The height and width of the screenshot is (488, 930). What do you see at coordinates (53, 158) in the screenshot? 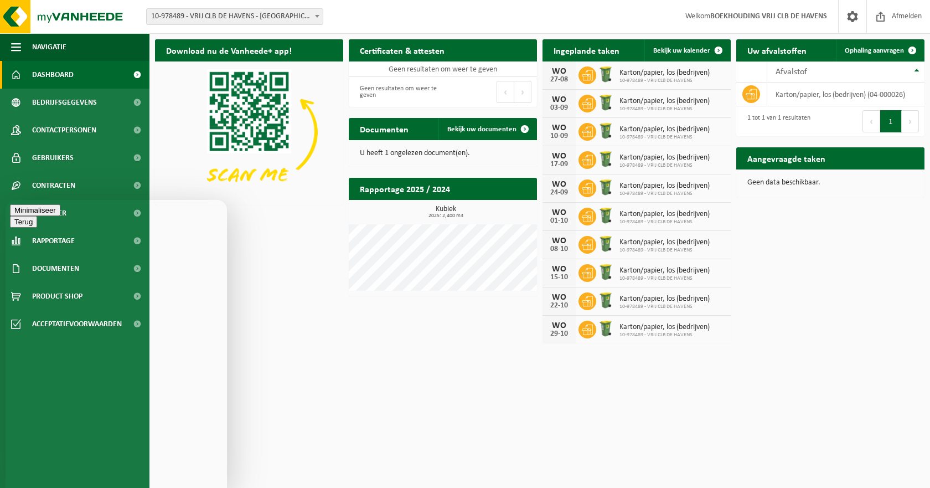
I see `span: Gebruikers` at bounding box center [53, 158].